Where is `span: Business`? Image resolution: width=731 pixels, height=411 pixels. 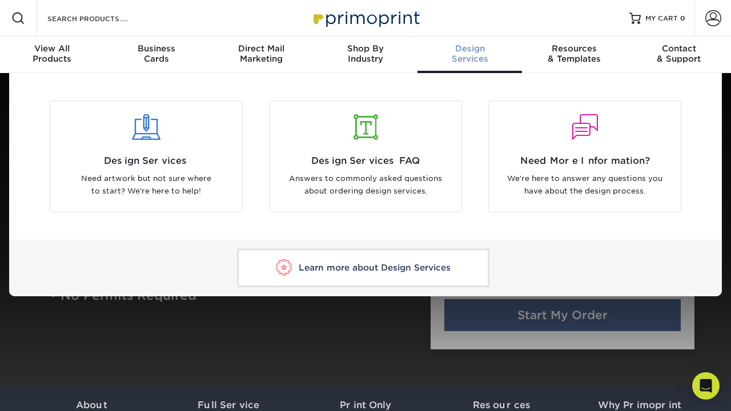
span: Business is located at coordinates (156, 49).